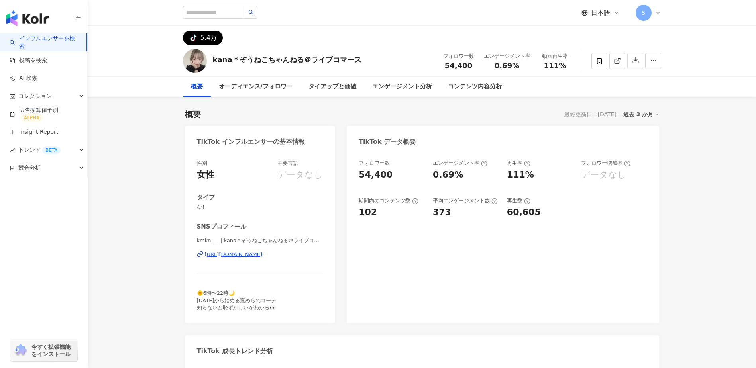  I want to click on a: 広告換算値予測ALPHA, so click(45, 114).